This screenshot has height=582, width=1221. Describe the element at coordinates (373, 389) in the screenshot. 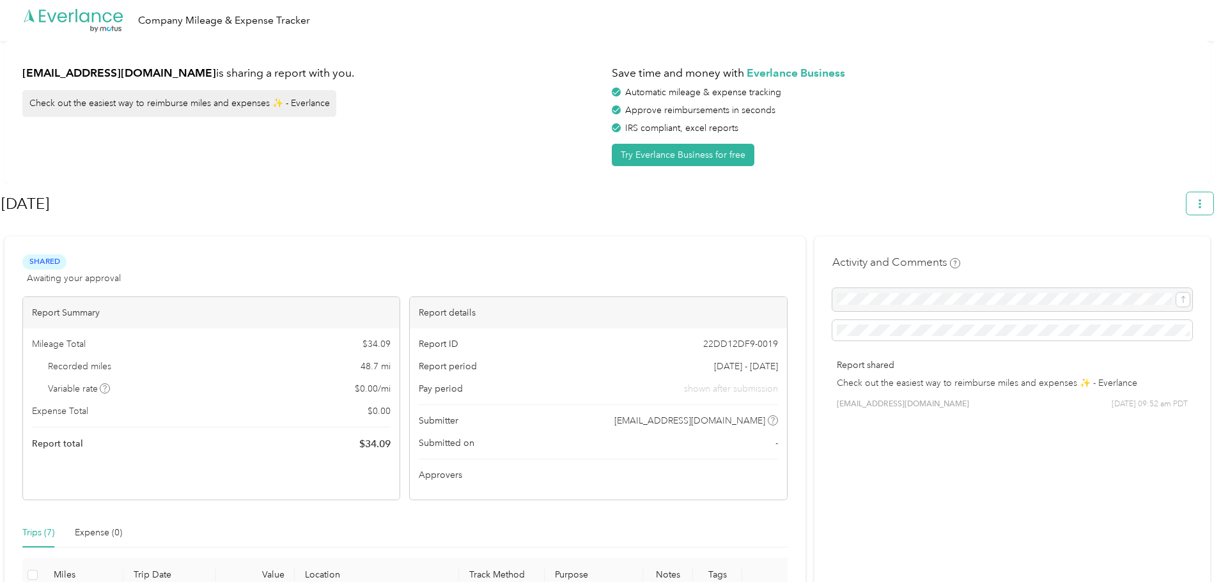

I see `span: $ 0.00 / mi` at that location.